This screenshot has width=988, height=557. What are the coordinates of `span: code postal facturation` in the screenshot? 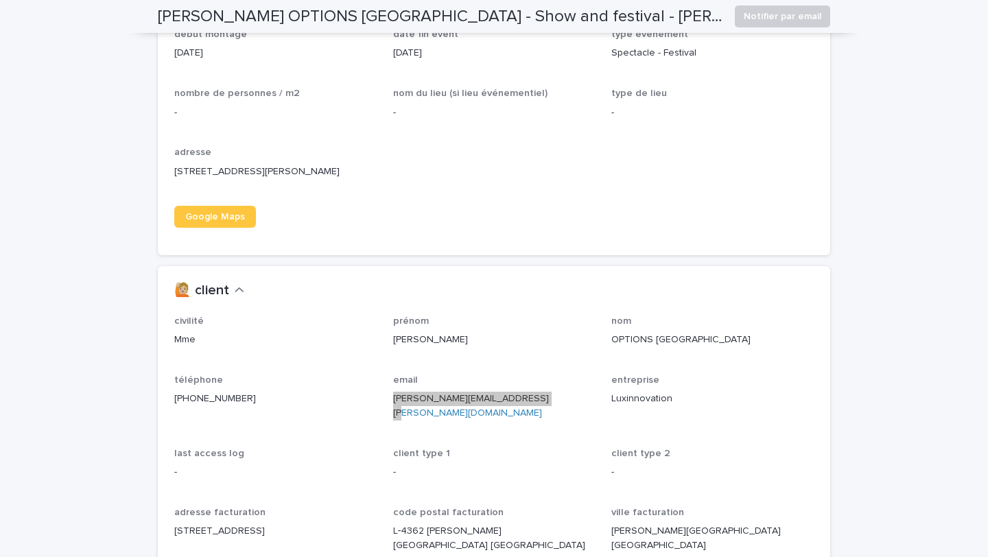 It's located at (448, 512).